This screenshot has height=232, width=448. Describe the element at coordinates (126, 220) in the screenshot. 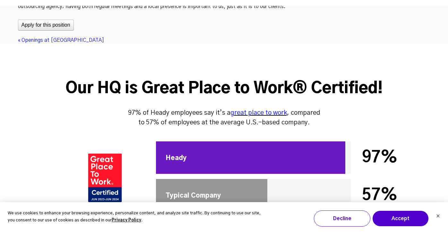

I see `a: Privacy Policy` at that location.